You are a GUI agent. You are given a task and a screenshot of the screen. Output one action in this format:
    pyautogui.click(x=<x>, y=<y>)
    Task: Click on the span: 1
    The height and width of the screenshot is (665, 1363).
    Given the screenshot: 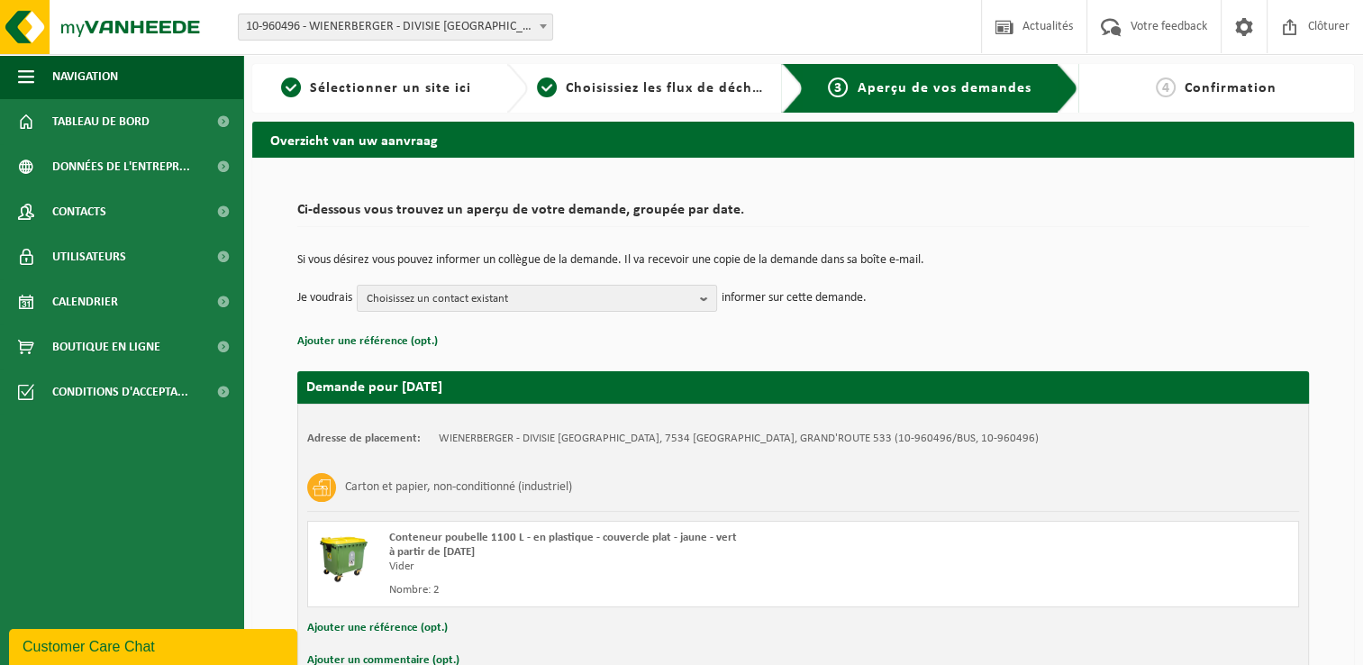 What is the action you would take?
    pyautogui.click(x=291, y=87)
    